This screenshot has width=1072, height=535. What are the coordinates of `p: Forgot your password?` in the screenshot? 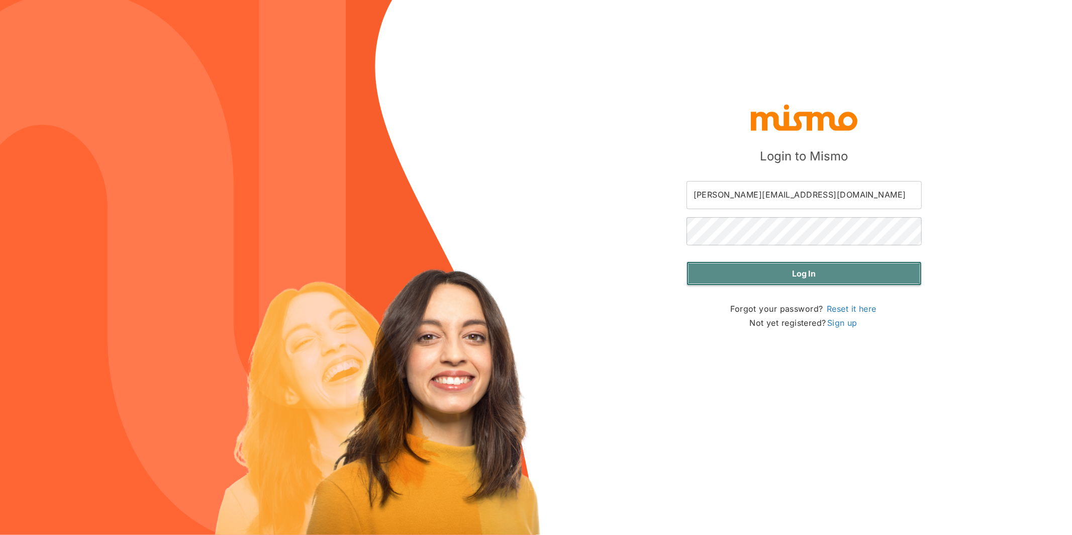 It's located at (804, 309).